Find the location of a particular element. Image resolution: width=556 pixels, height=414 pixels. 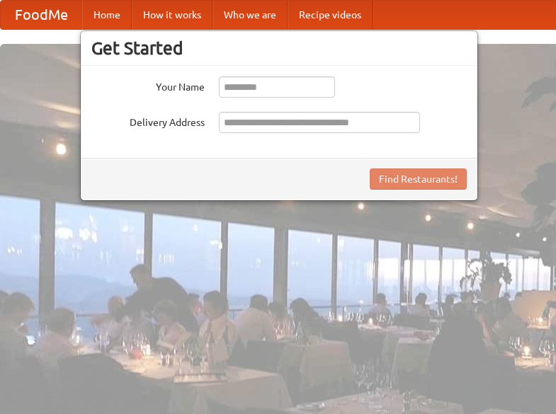

a: Who we are is located at coordinates (250, 15).